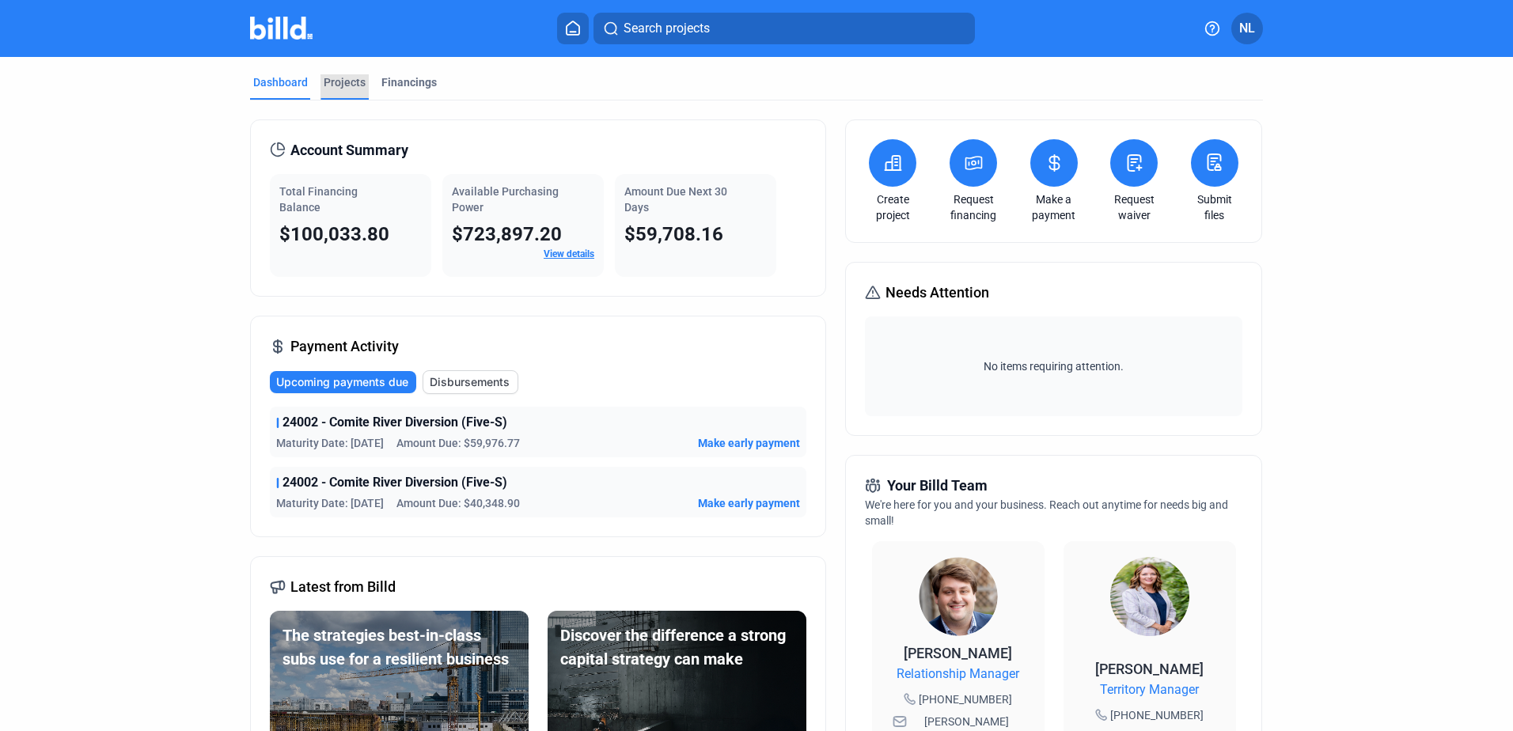  What do you see at coordinates (973, 207) in the screenshot?
I see `a: Request financing` at bounding box center [973, 207].